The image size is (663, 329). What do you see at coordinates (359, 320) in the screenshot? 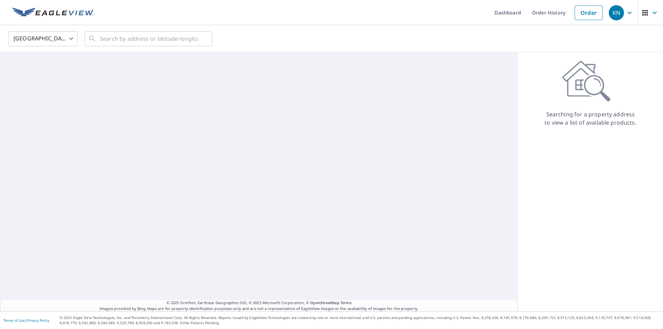
I see `p: © 2025 Eagle View Technologies, Inc. and Pictometry International Corp. All Rights Reserved. Repo...` at bounding box center [359, 320].